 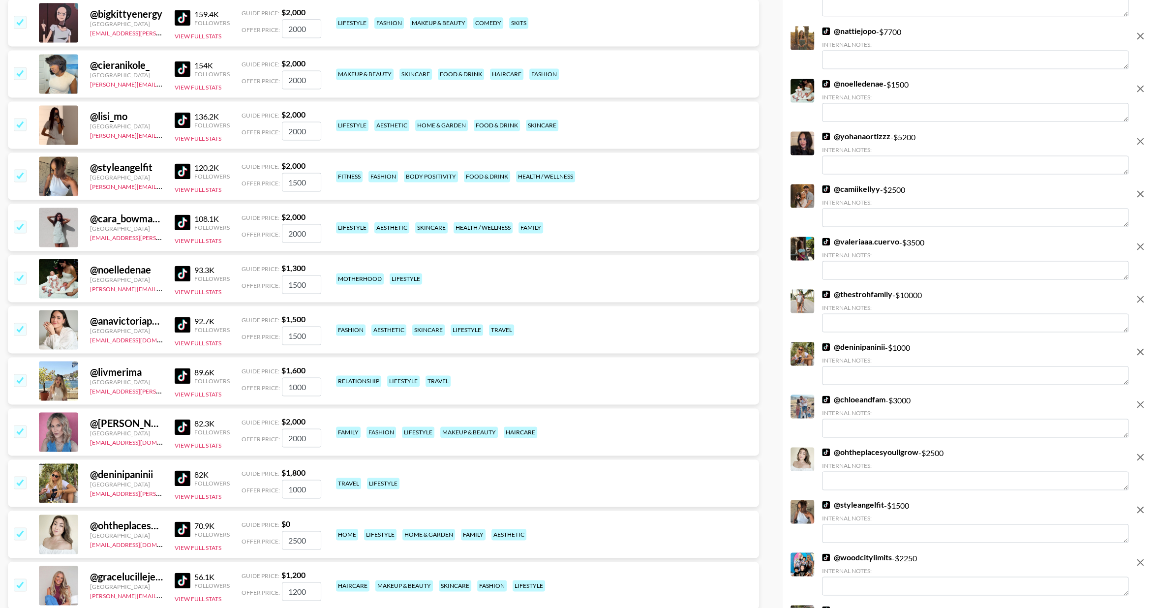 I want to click on div: 92.7K, so click(x=212, y=321).